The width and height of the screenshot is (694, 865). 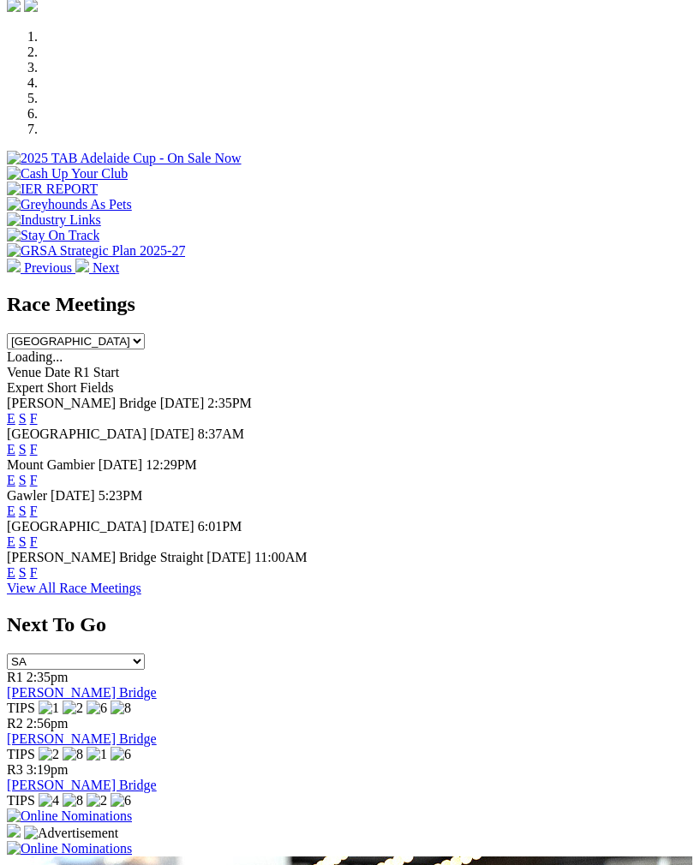 What do you see at coordinates (49, 801) in the screenshot?
I see `img: 4` at bounding box center [49, 801].